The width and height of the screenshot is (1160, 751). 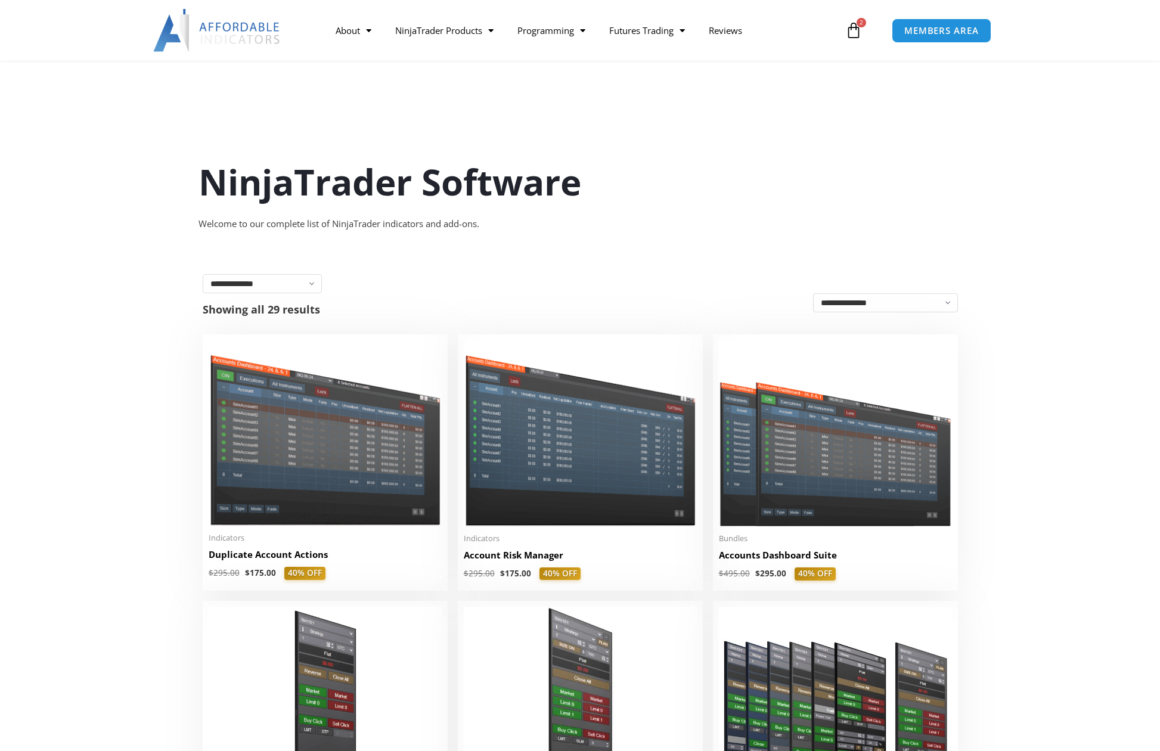 I want to click on img: Accounts Dashboard Suite, so click(x=835, y=433).